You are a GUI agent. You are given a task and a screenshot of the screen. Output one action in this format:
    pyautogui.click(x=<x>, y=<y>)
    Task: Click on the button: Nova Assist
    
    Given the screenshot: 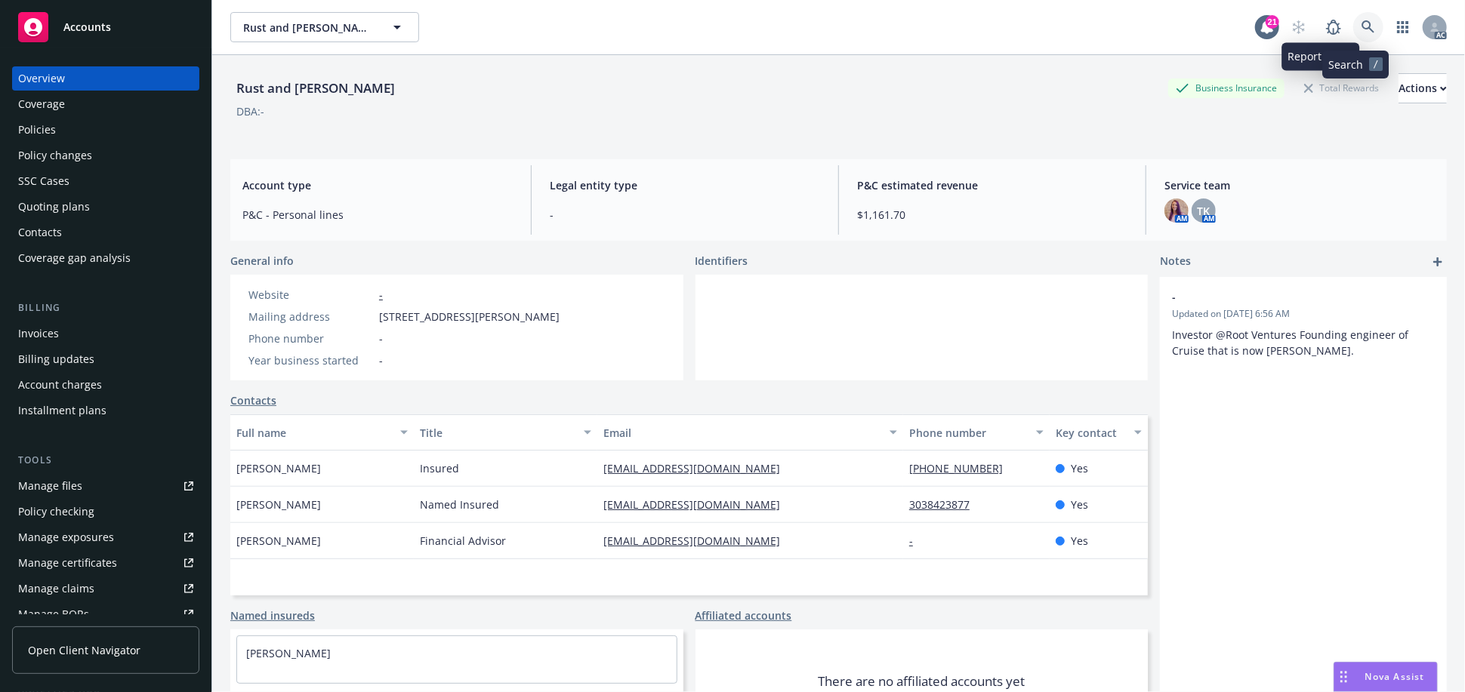 What is the action you would take?
    pyautogui.click(x=1386, y=677)
    